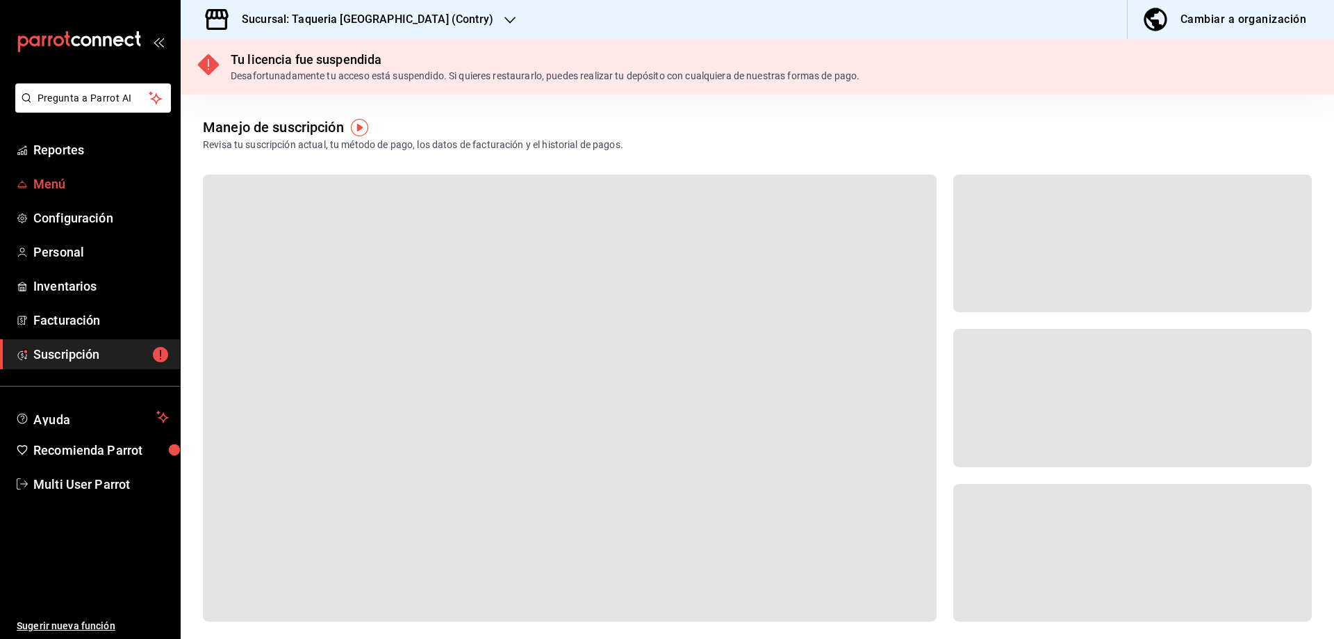  Describe the element at coordinates (413, 145) in the screenshot. I see `div: Revisa tu suscripción actual, tu método de pago, los datos de facturación y el historial de pagos.` at that location.